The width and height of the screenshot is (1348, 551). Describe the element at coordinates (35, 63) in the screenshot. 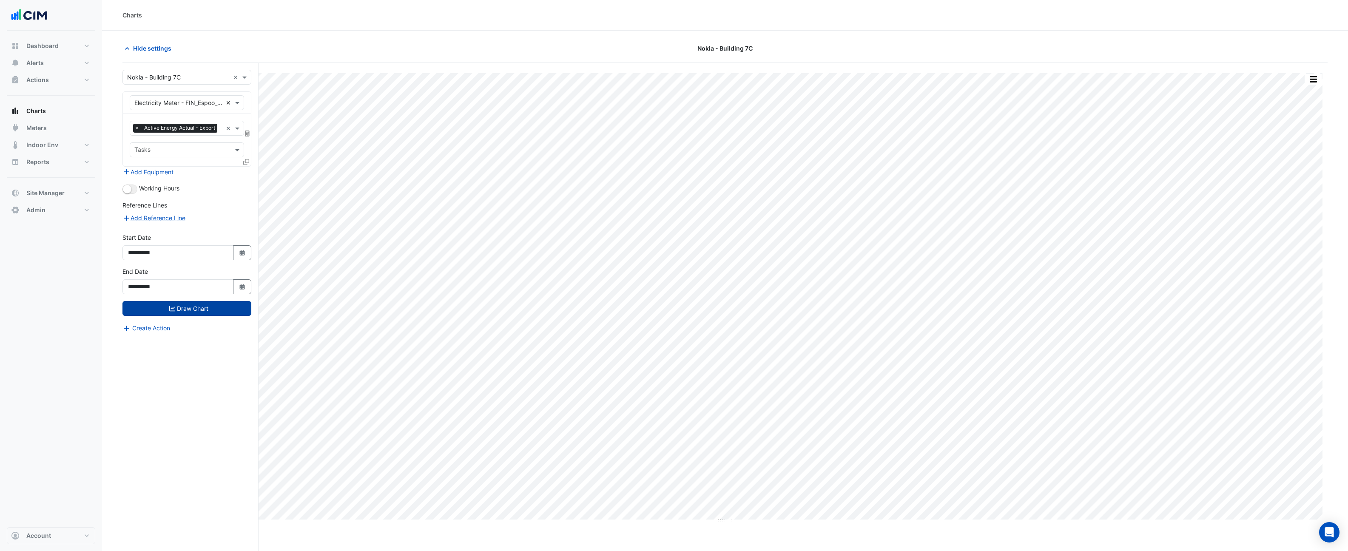

I see `span: Alerts` at that location.